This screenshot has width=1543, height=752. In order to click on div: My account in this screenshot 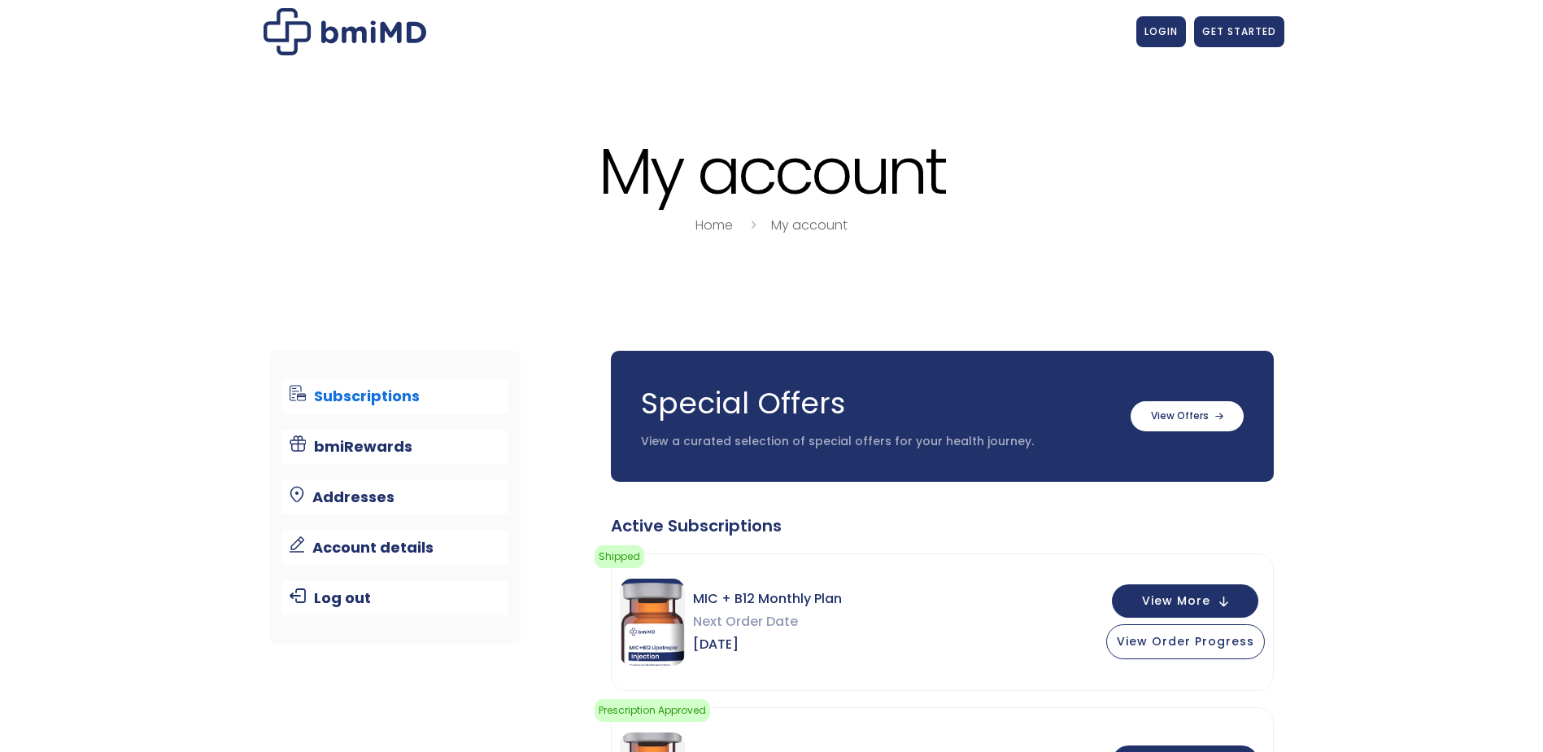, I will do `click(345, 32)`.